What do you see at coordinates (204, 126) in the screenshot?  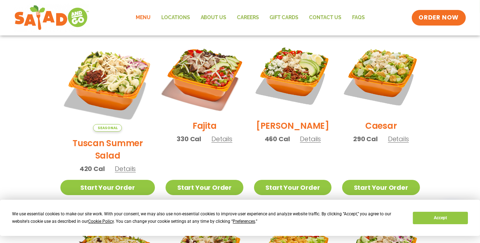 I see `h2: Fajita` at bounding box center [204, 126].